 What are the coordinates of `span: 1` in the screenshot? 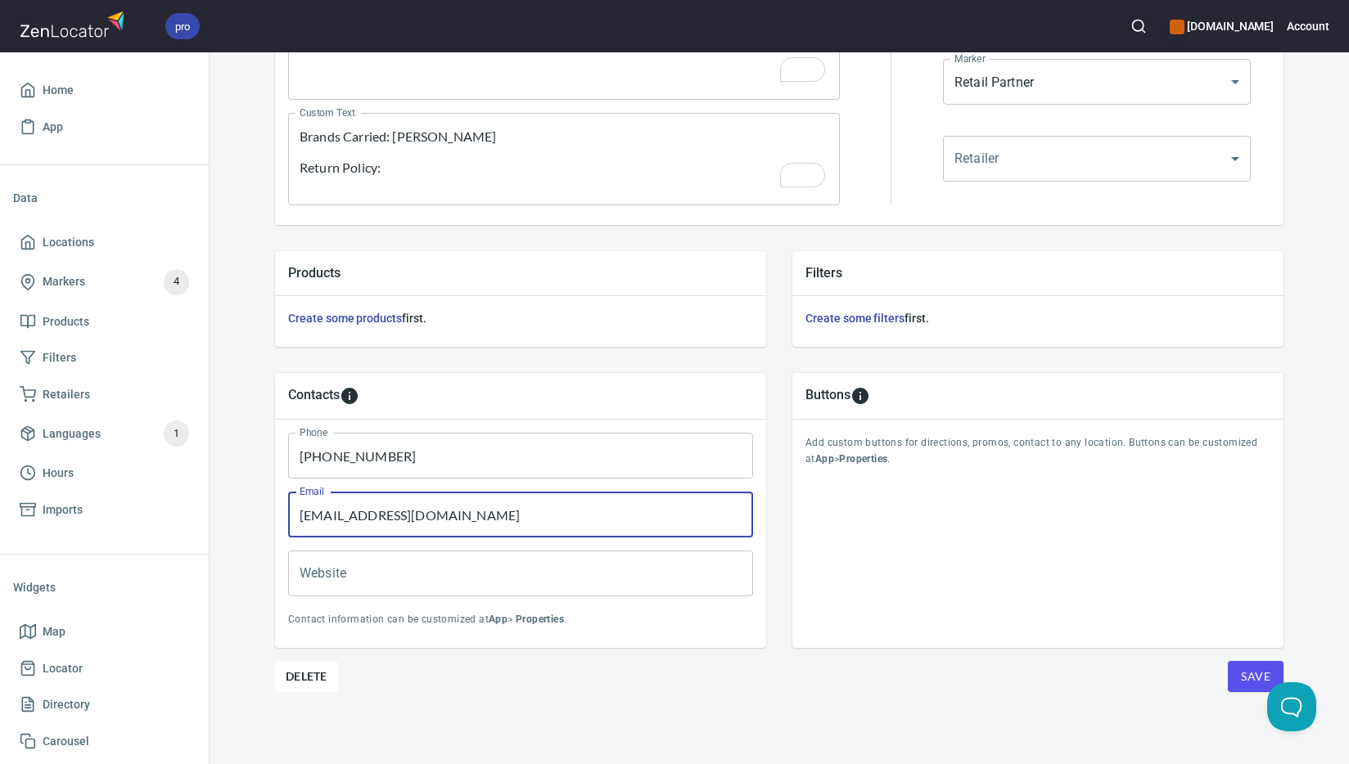 It's located at (176, 434).